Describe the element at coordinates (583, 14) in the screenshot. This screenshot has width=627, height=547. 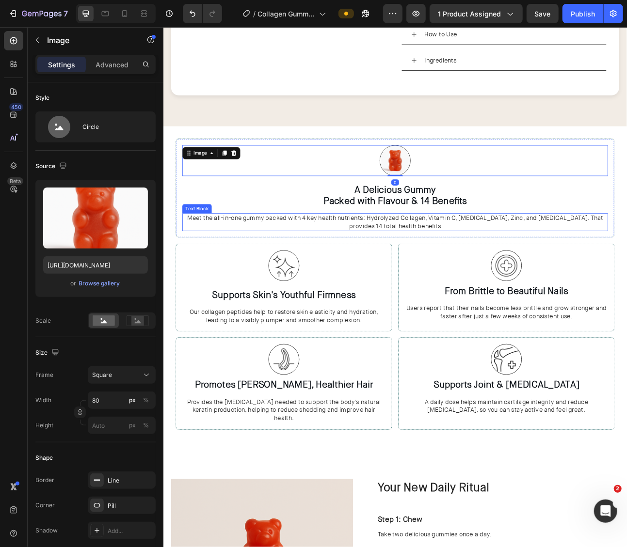
I see `button: Publish` at that location.